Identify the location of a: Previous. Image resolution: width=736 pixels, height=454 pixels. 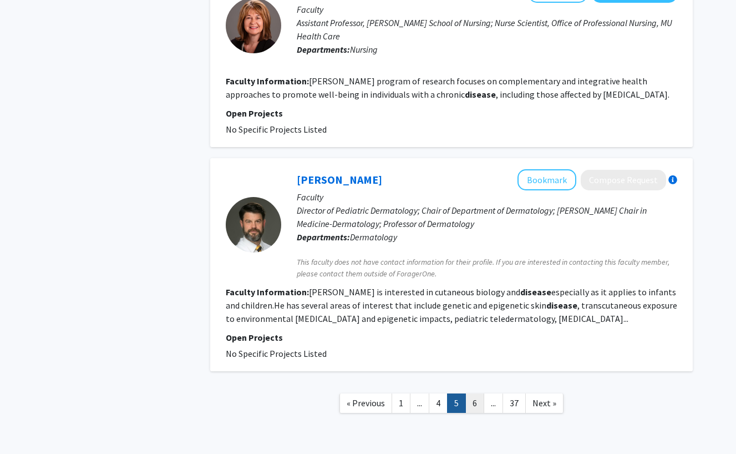
(366, 403).